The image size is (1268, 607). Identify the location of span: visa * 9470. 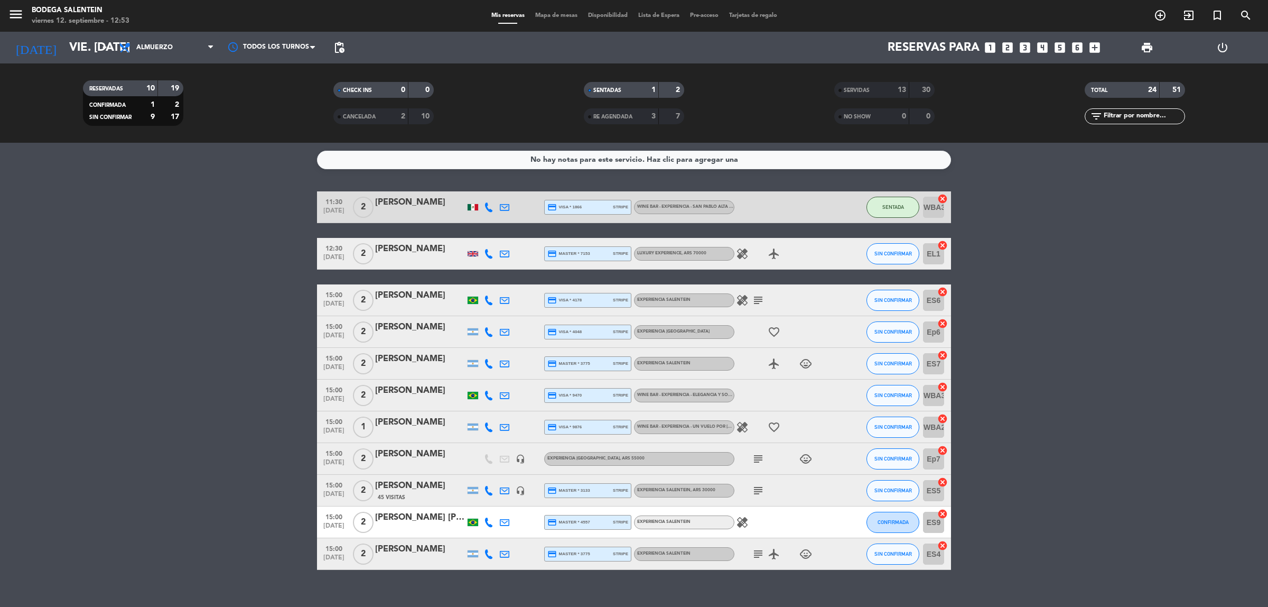
(564, 395).